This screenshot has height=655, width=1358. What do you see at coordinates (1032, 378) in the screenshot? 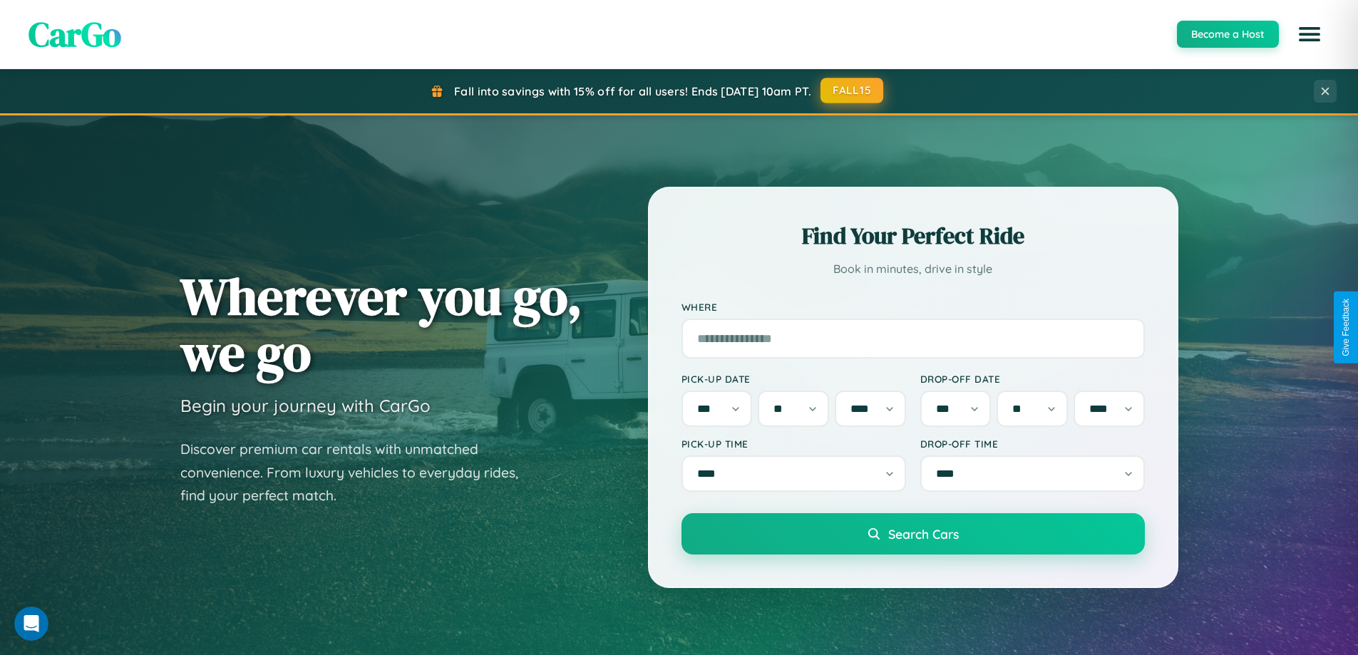
I see `label: Drop-off Date` at bounding box center [1032, 378].